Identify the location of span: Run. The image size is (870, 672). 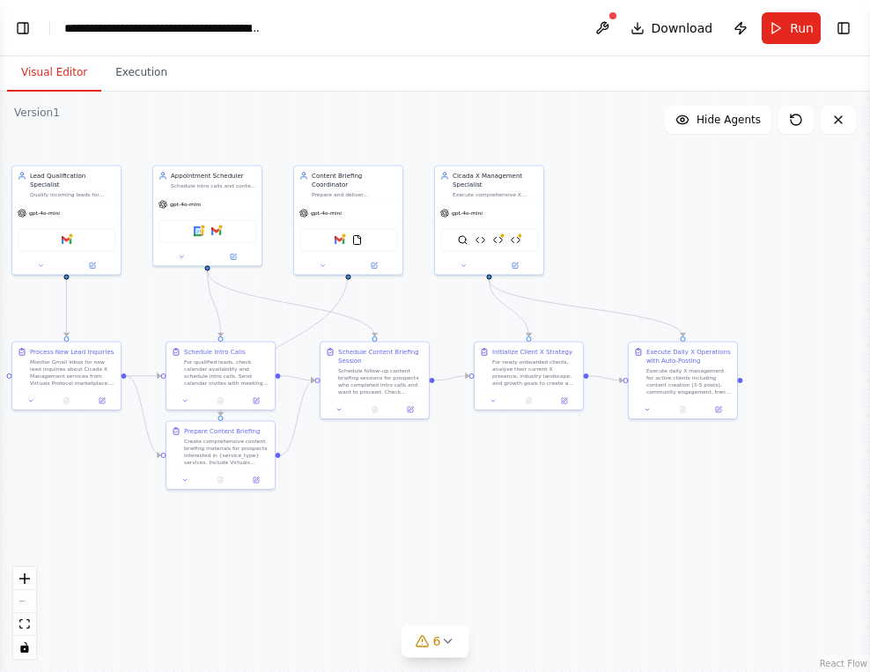
(801, 28).